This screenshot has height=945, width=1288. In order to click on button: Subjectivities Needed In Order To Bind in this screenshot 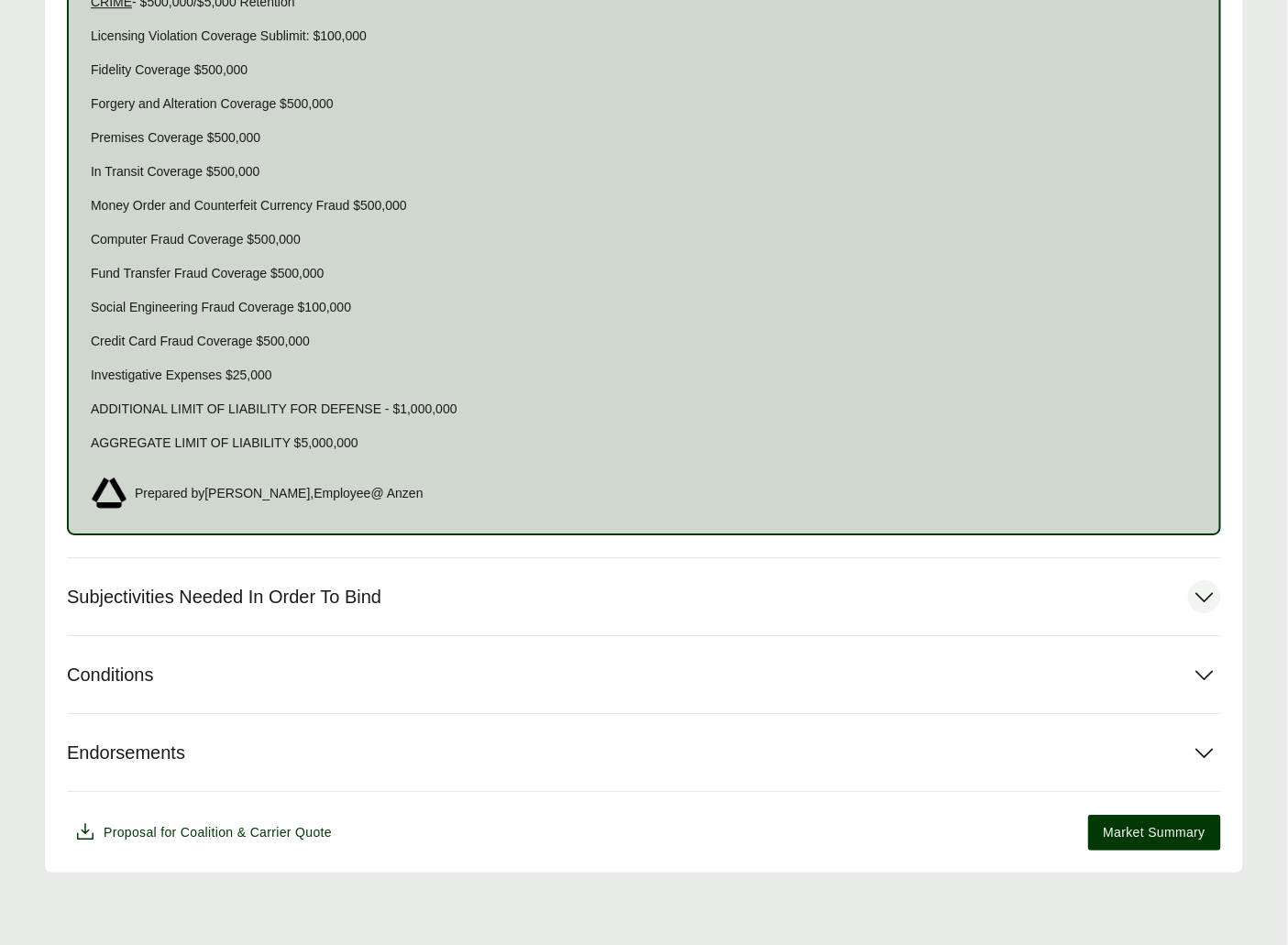, I will do `click(644, 597)`.